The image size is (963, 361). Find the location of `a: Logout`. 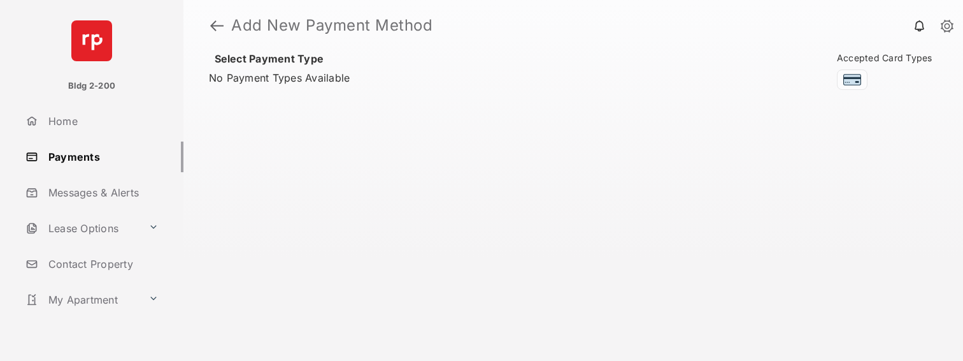

a: Logout is located at coordinates (102, 335).